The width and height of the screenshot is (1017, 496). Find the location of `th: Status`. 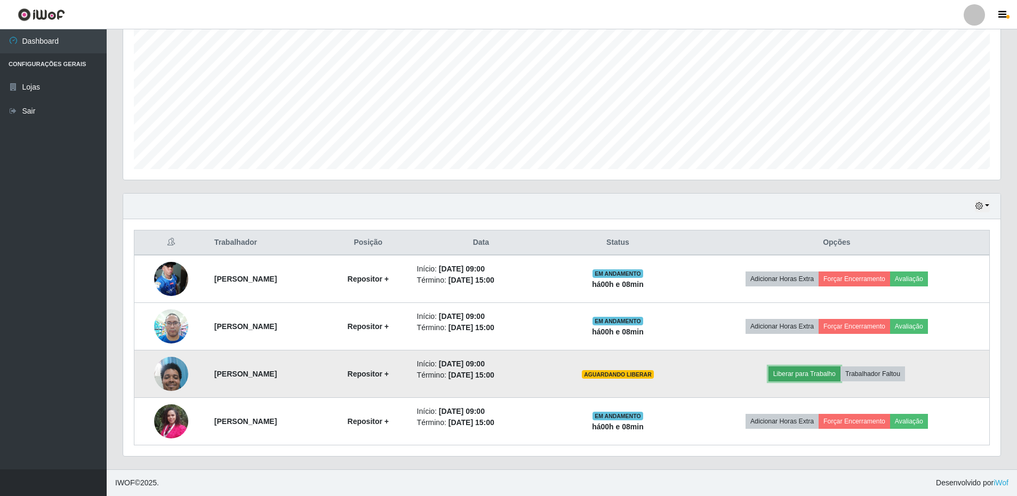

th: Status is located at coordinates (618, 243).